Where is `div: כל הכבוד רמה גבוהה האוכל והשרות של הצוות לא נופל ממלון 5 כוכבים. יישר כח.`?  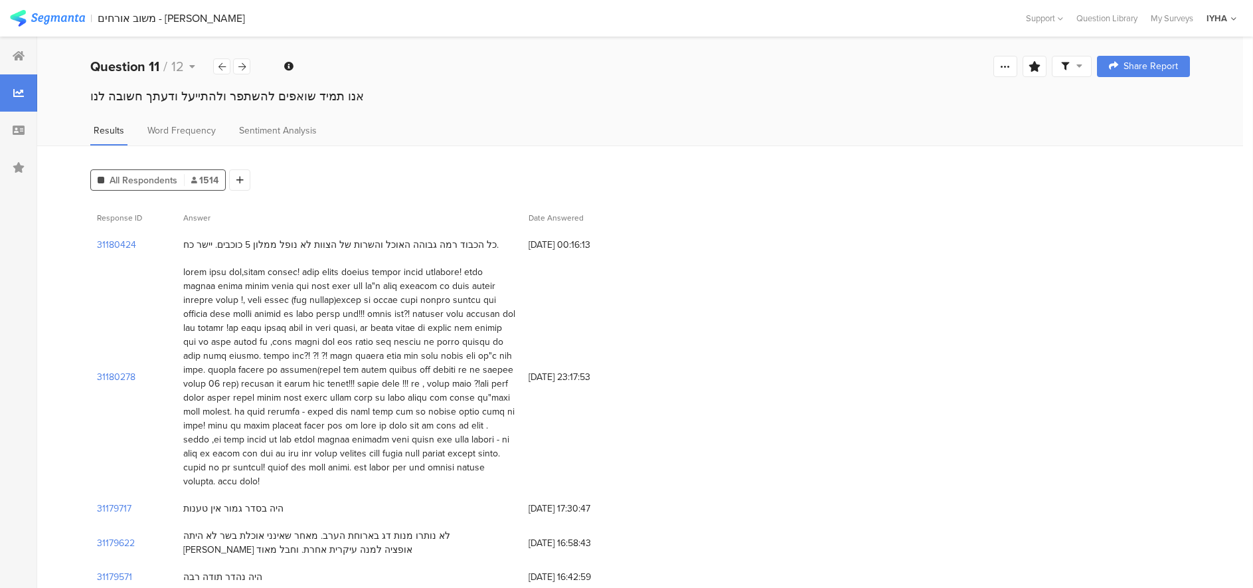 div: כל הכבוד רמה גבוהה האוכל והשרות של הצוות לא נופל ממלון 5 כוכבים. יישר כח. is located at coordinates (341, 244).